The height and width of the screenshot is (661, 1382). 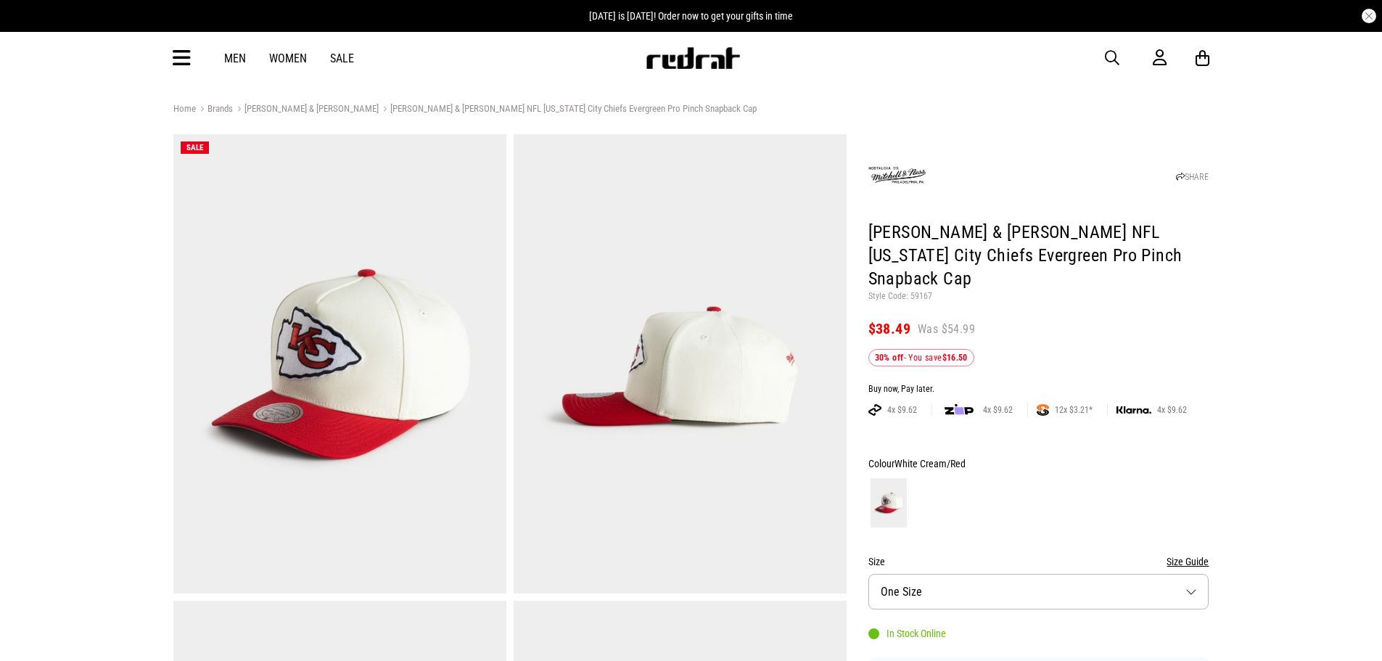 I want to click on img: KLARNA, so click(x=1134, y=410).